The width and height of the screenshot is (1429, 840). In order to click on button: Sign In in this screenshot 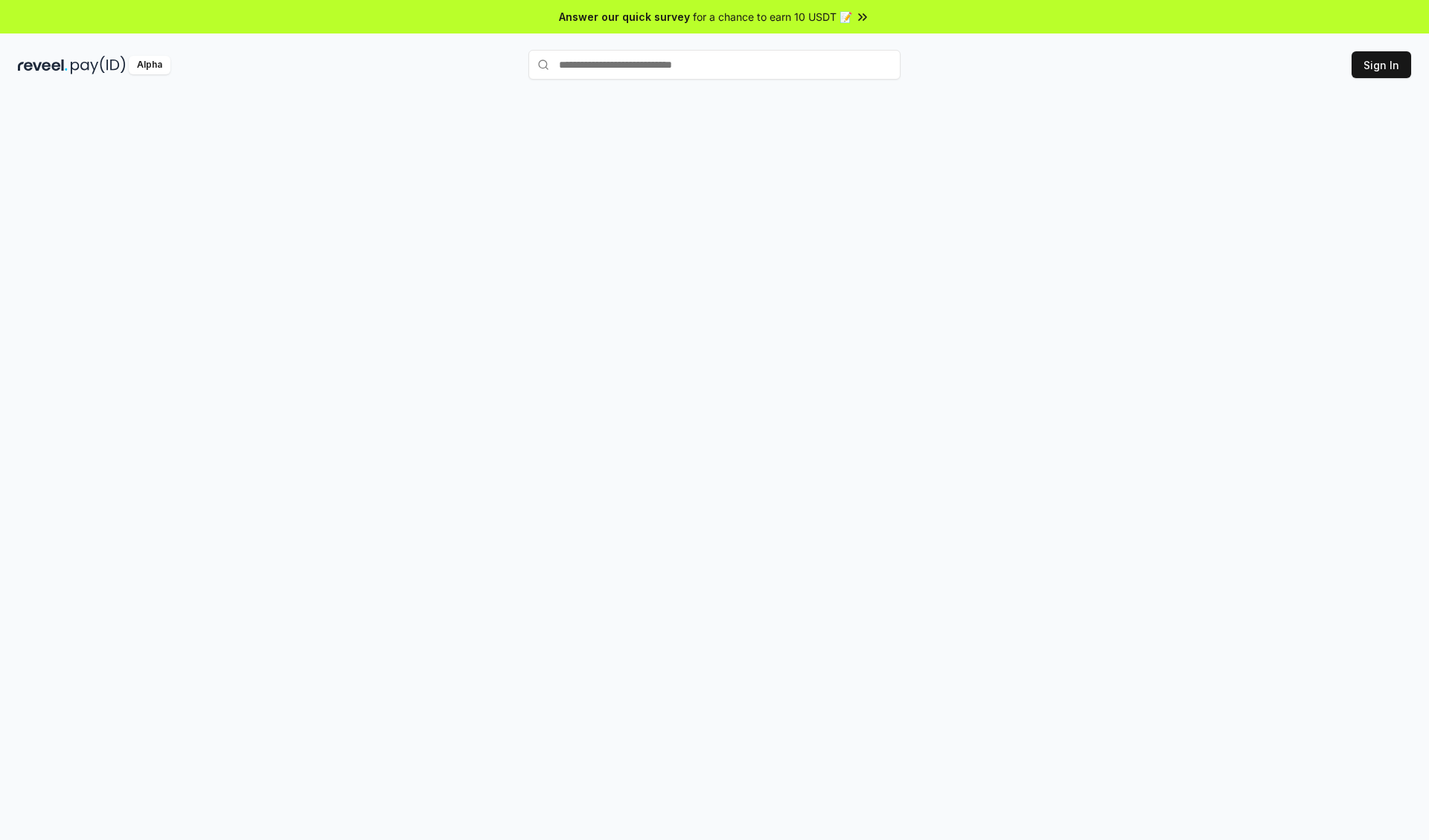, I will do `click(1381, 65)`.